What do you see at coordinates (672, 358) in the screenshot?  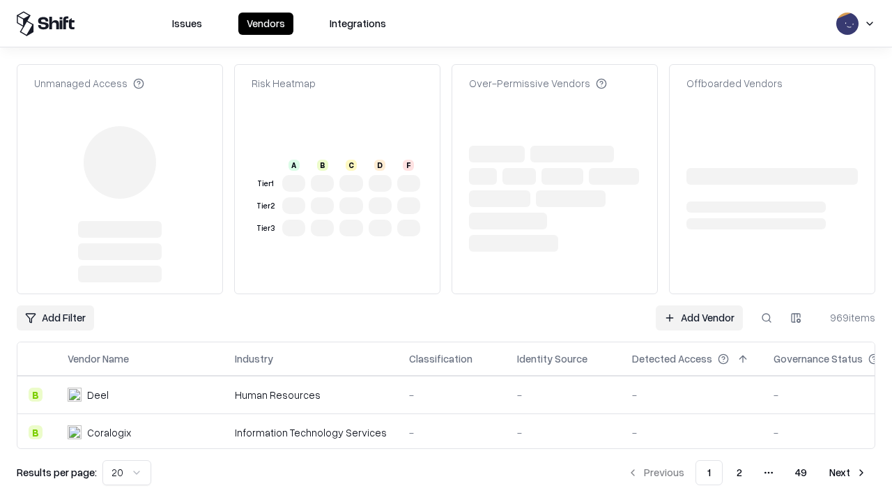 I see `div: Detected Access` at bounding box center [672, 358].